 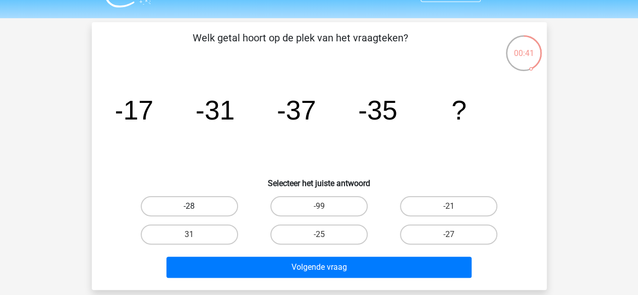 I want to click on button: Volgende vraag, so click(x=319, y=267).